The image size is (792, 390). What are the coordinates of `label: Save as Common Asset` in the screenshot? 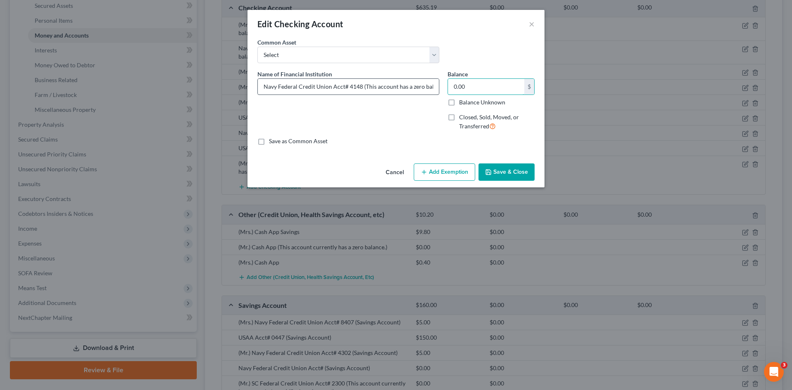 It's located at (298, 141).